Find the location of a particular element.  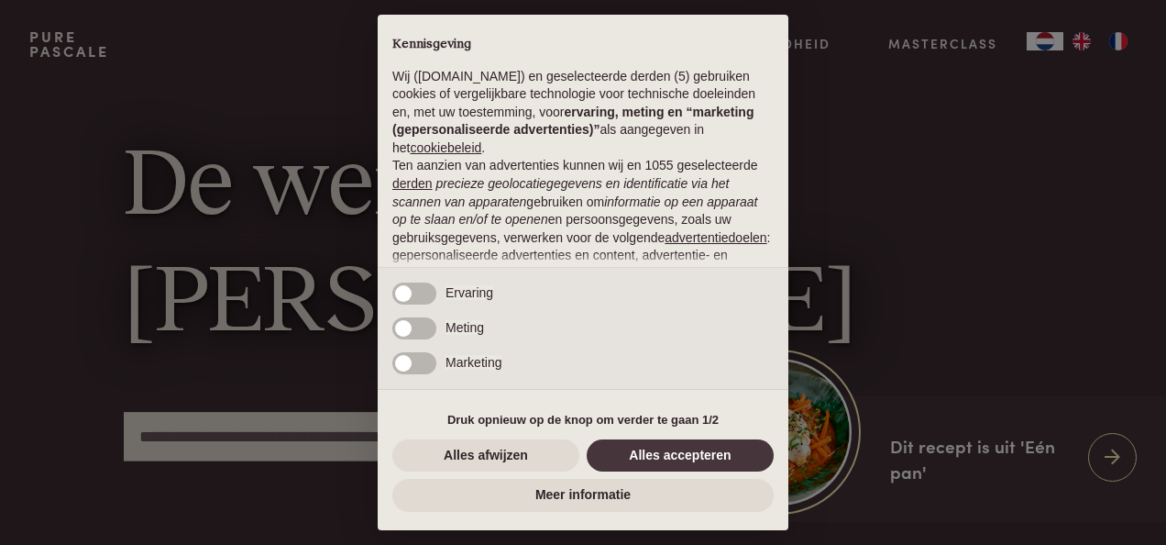

button: advertentiedoelen is located at coordinates (715, 238).